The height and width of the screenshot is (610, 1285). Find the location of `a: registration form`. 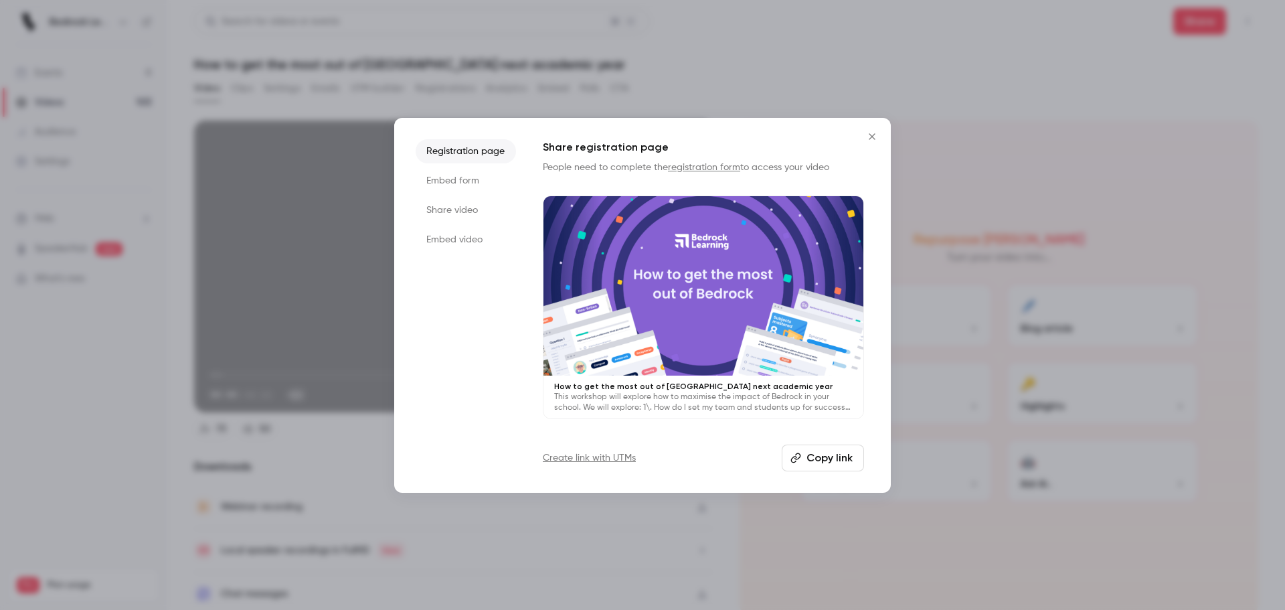

a: registration form is located at coordinates (704, 167).